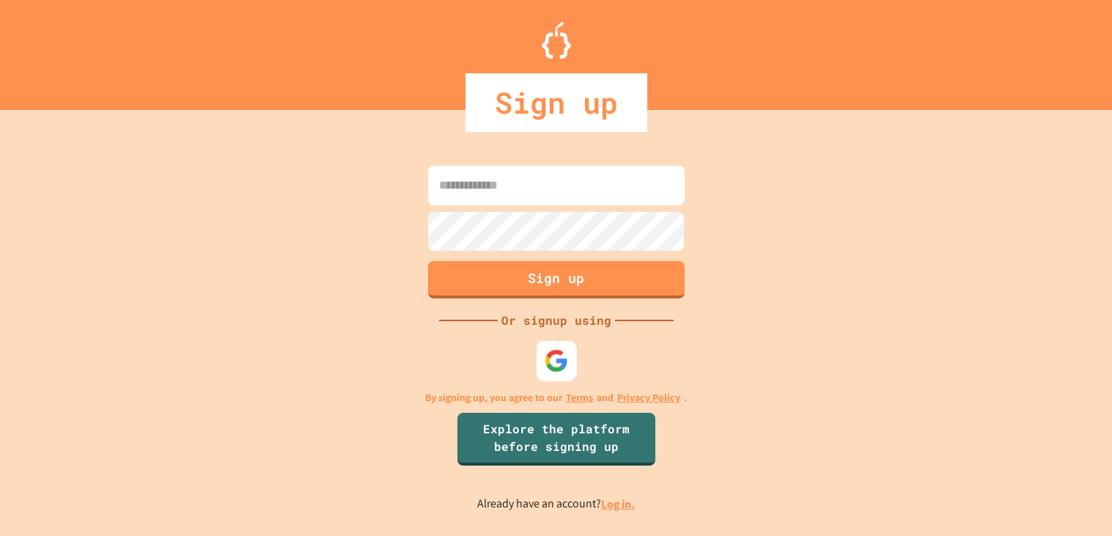 The height and width of the screenshot is (536, 1112). Describe the element at coordinates (556, 361) in the screenshot. I see `img: google-icon.svg` at that location.